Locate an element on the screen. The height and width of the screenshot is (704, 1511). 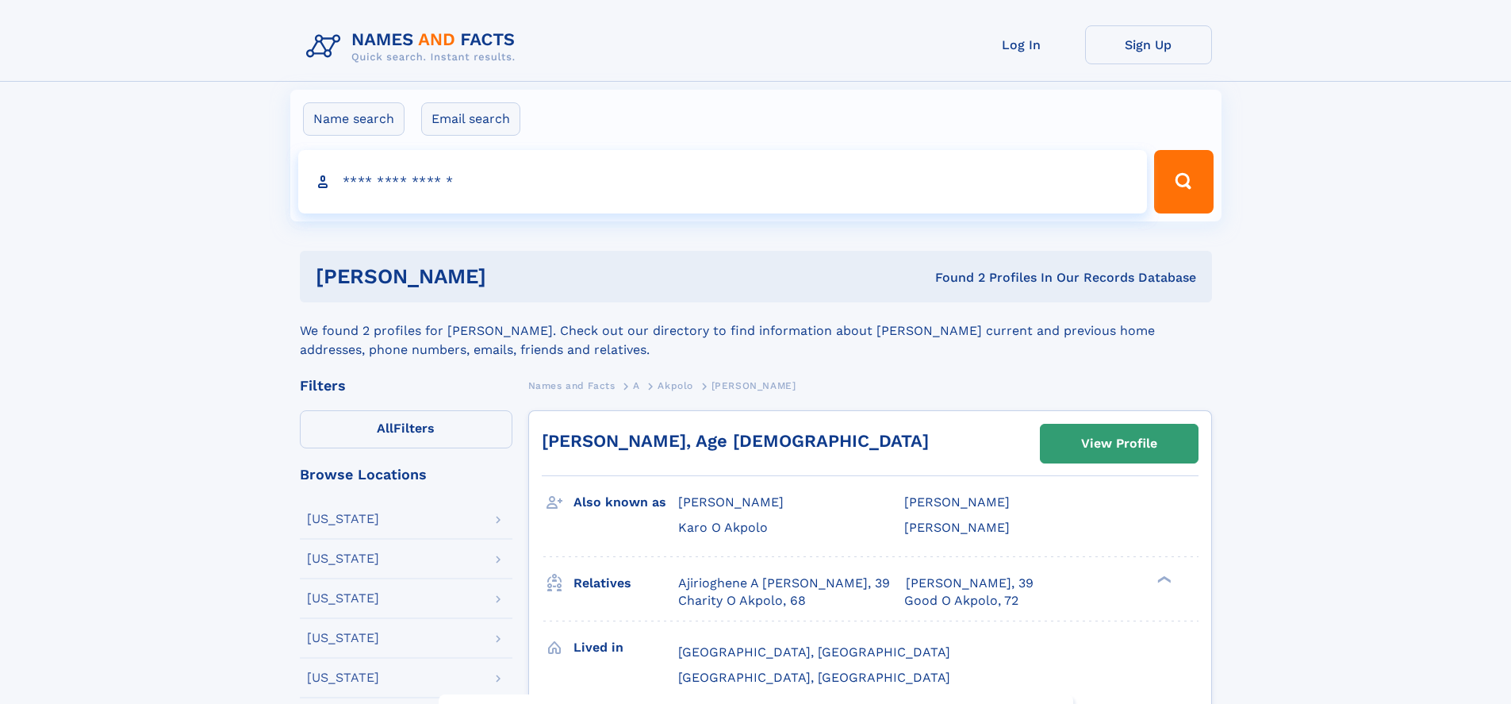
label: Filters is located at coordinates (406, 429).